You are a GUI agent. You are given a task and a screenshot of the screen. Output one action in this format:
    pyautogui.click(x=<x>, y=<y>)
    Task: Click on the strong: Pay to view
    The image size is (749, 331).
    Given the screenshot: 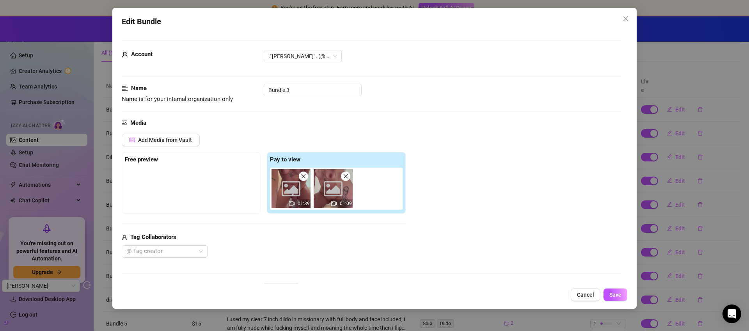 What is the action you would take?
    pyautogui.click(x=285, y=160)
    